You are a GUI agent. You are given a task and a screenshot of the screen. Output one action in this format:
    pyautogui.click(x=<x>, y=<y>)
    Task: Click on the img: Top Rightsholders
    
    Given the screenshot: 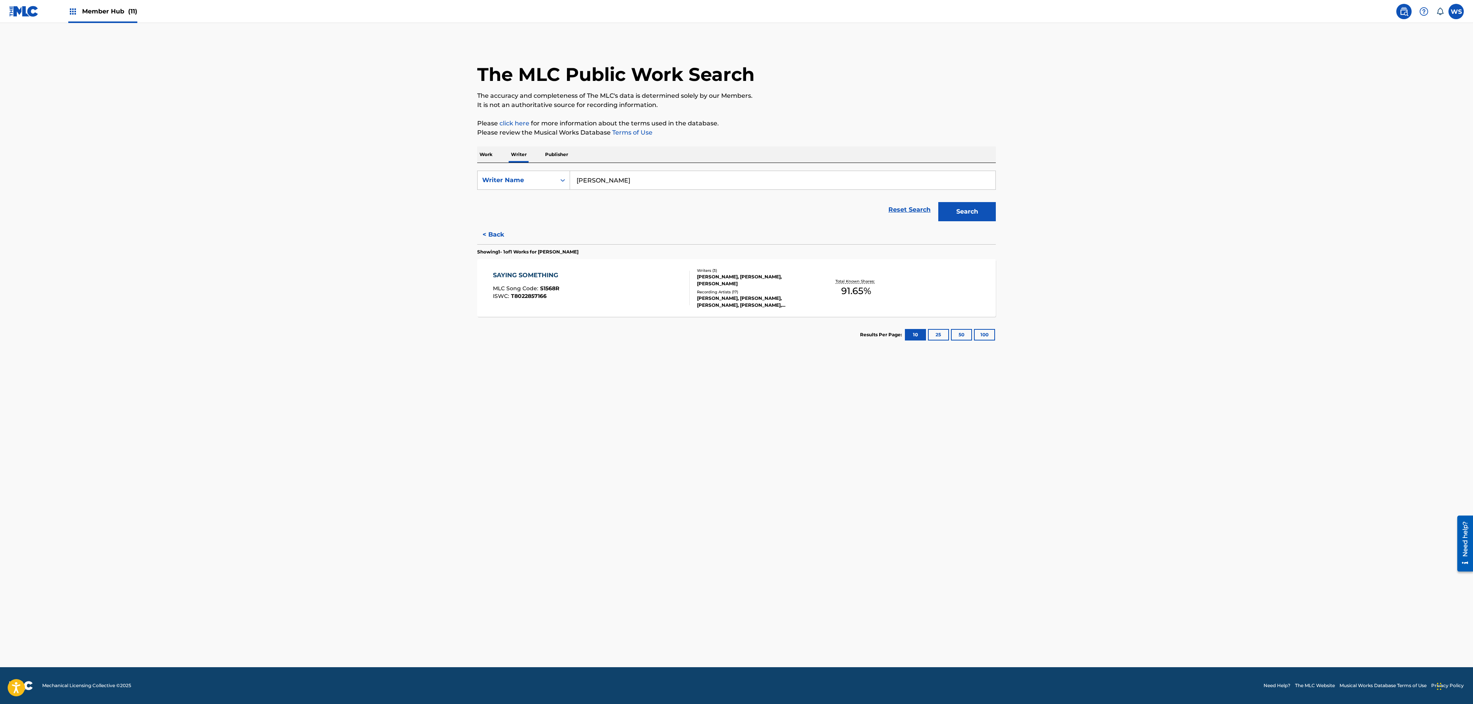 What is the action you would take?
    pyautogui.click(x=73, y=12)
    